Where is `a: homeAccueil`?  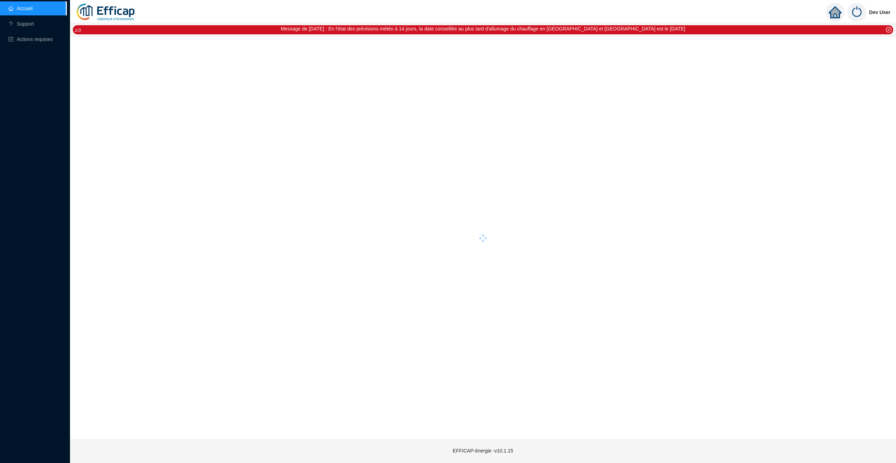
a: homeAccueil is located at coordinates (20, 8).